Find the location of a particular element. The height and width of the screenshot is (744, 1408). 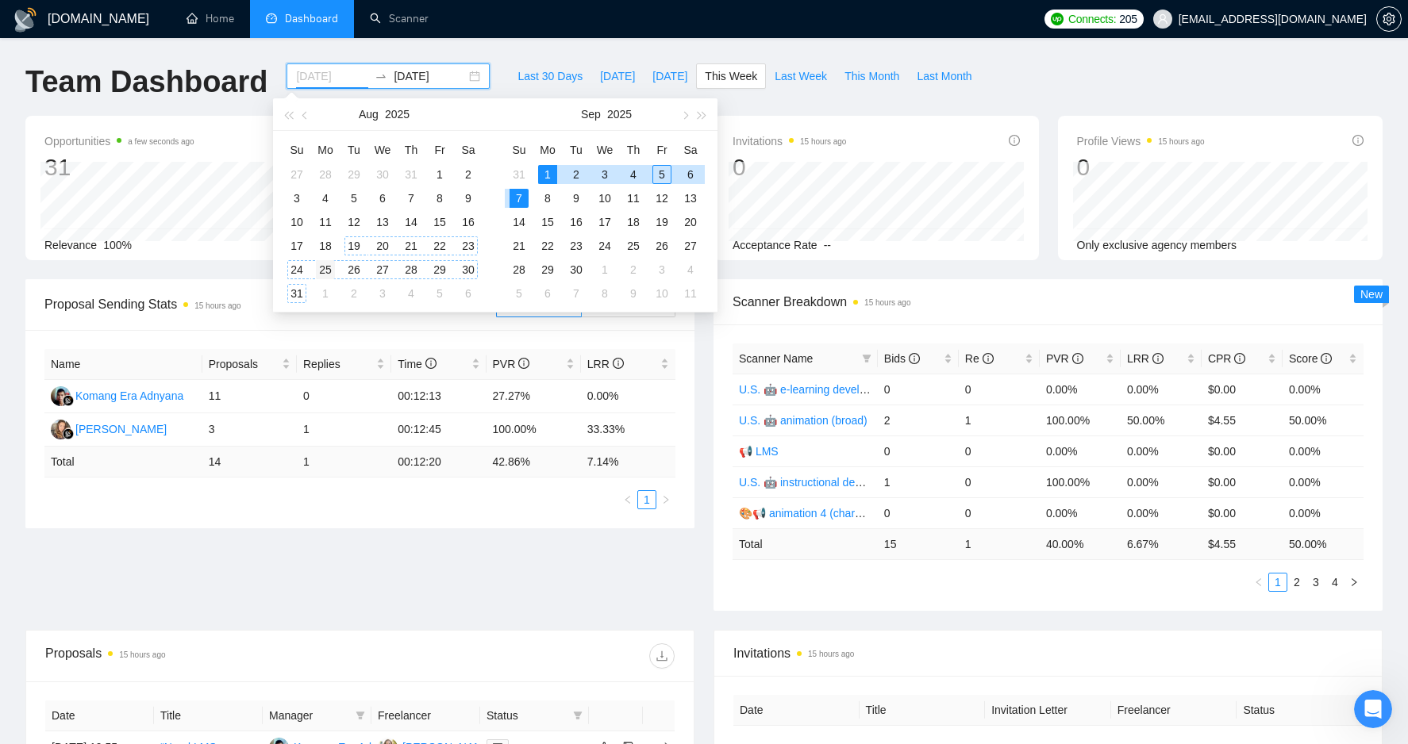

span: Bids is located at coordinates (901, 359).